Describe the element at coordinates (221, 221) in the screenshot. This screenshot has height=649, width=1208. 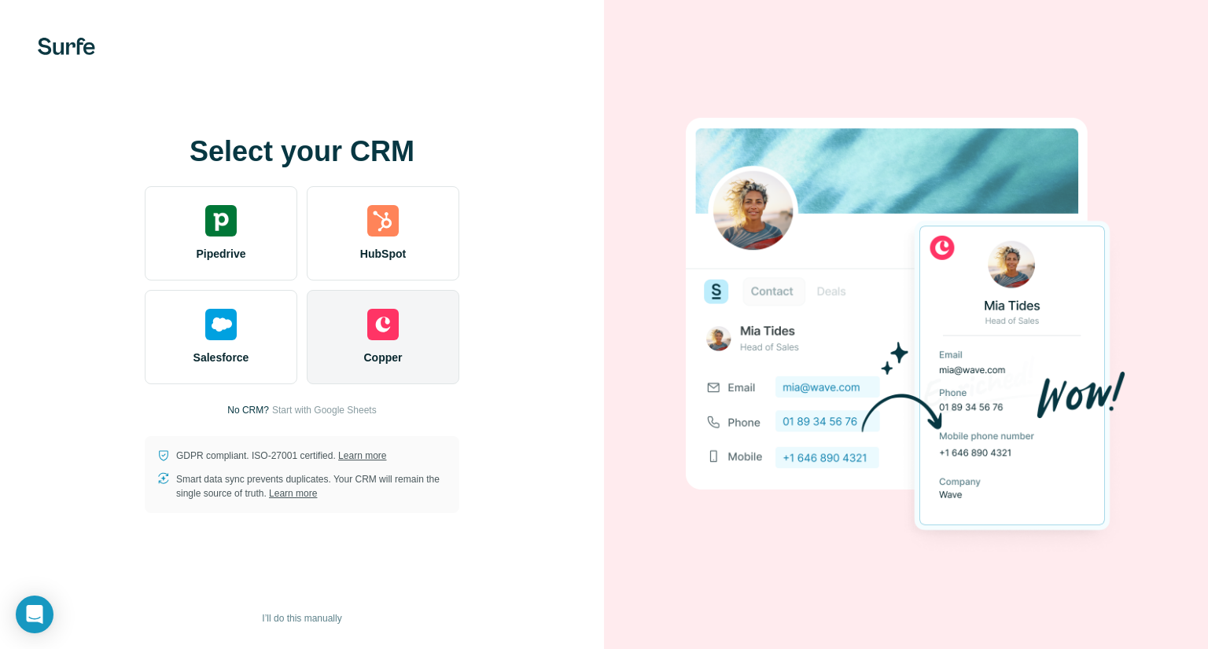
I see `img: pipedrive's logo` at that location.